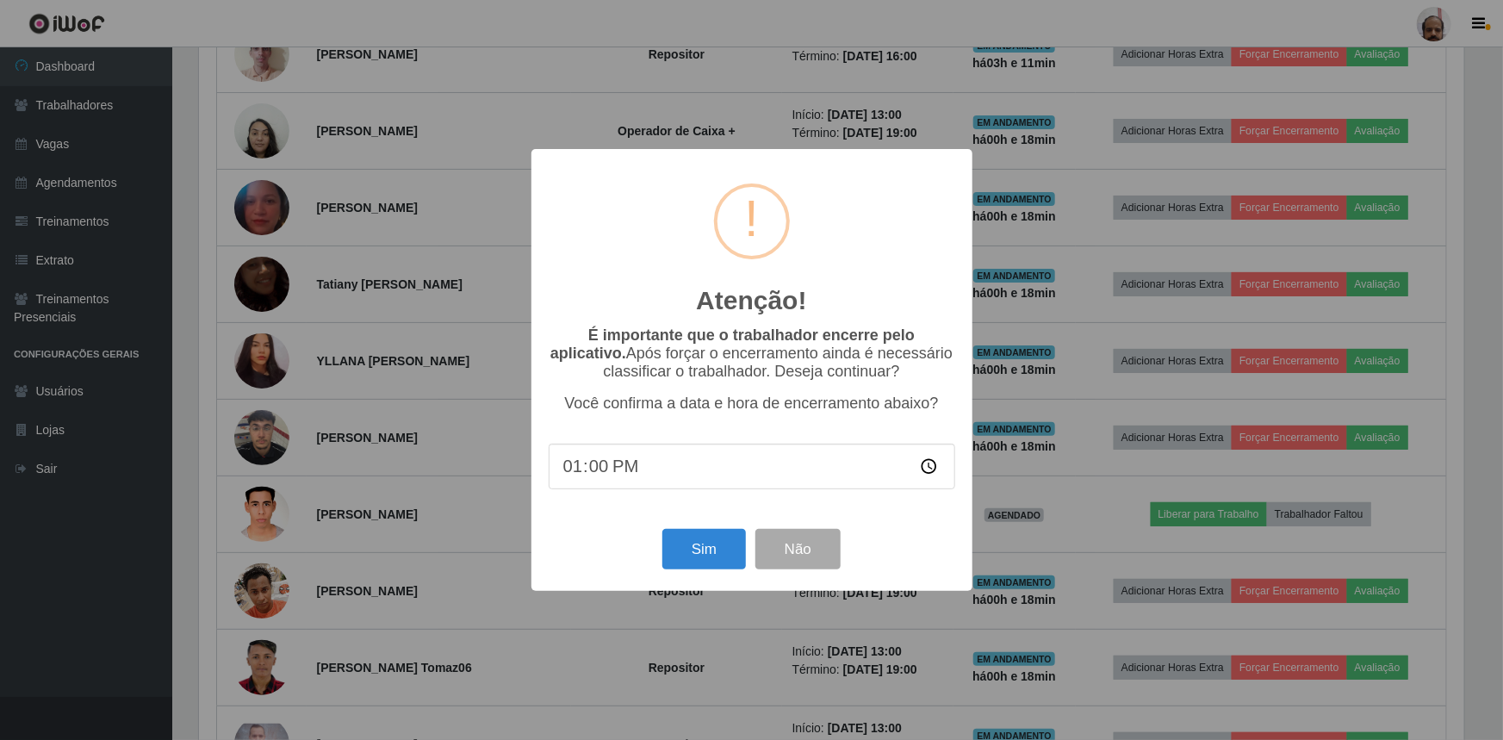  I want to click on p: Você confirma a data e hora de encerramento abaixo?, so click(752, 403).